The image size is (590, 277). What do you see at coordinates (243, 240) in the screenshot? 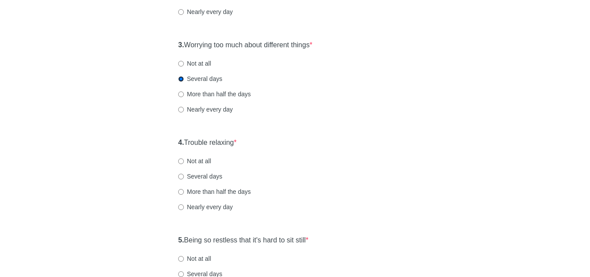
I see `label: Being so restless that it's hard to sit still` at bounding box center [243, 240].